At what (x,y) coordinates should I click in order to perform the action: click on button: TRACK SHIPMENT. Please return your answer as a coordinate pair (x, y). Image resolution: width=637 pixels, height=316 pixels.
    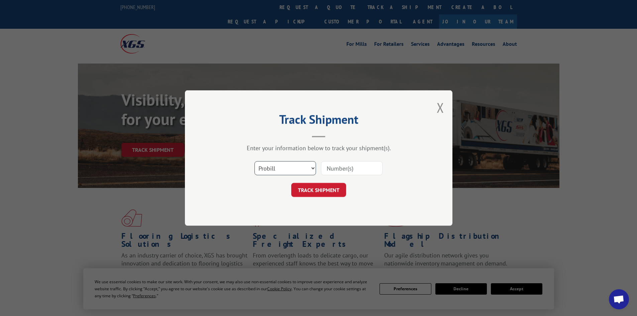
    Looking at the image, I should click on (319, 190).